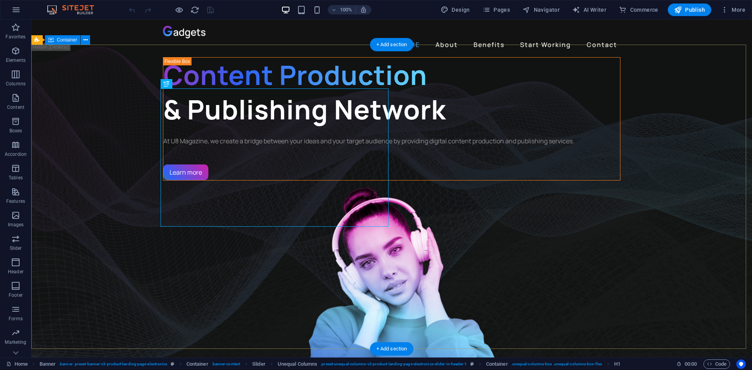 The width and height of the screenshot is (752, 370). What do you see at coordinates (16, 295) in the screenshot?
I see `p: Footer` at bounding box center [16, 295].